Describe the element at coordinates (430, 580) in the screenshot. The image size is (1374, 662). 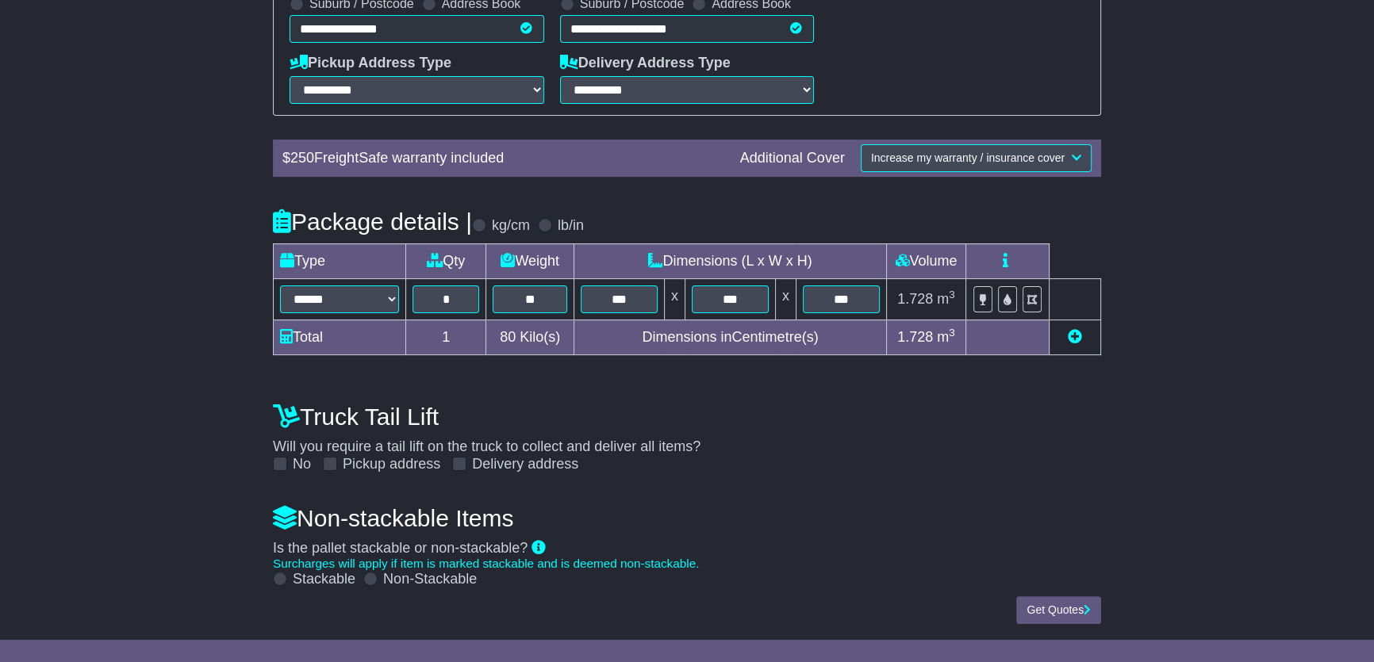
I see `label: Non-Stackable` at that location.